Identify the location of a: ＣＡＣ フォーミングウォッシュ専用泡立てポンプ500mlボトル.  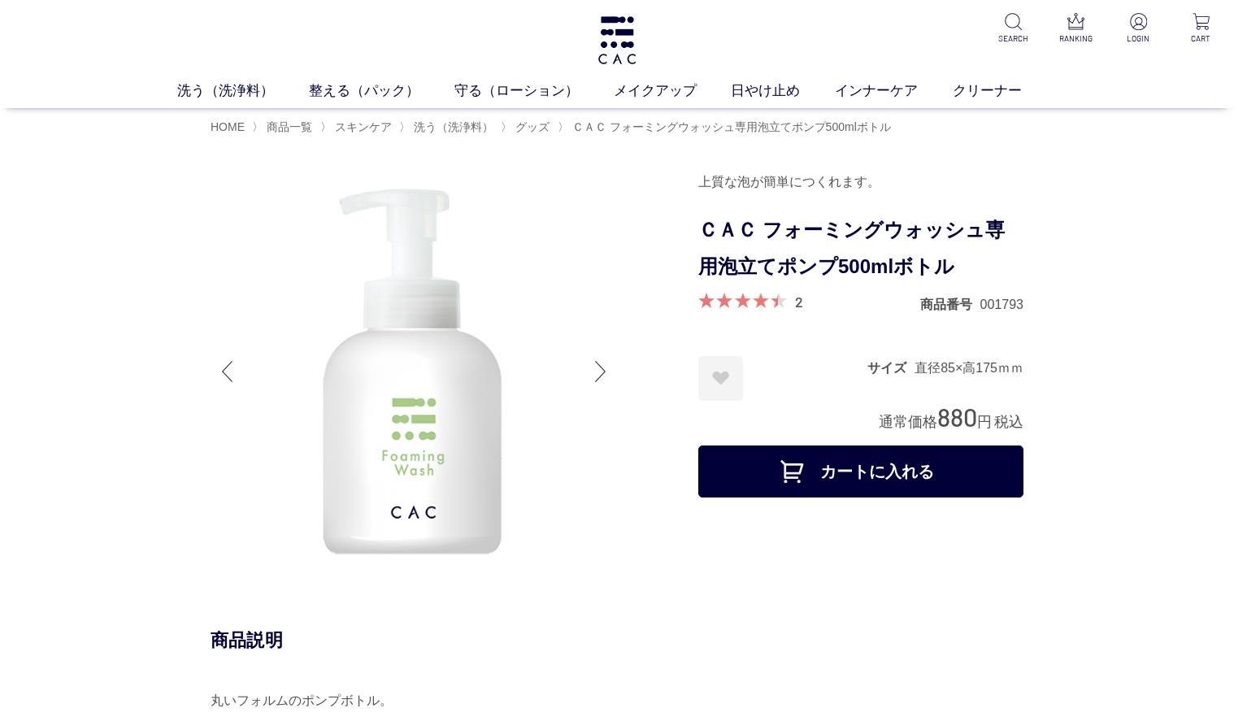
(730, 127).